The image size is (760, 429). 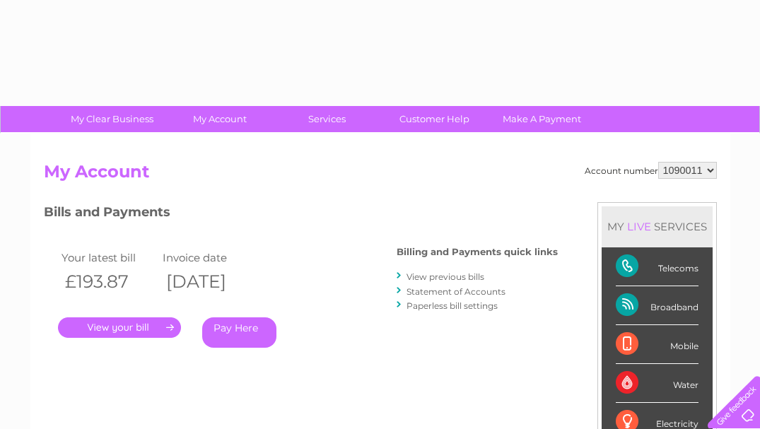 I want to click on h4: Billing and Payments quick links, so click(x=477, y=252).